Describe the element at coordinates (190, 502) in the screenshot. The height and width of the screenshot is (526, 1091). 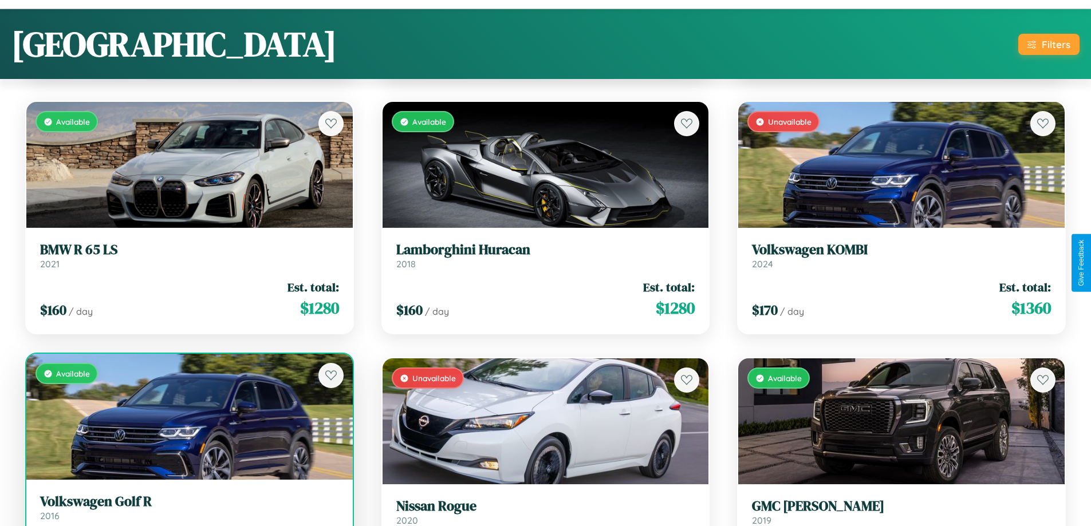
I see `h3: Volkswagen Golf R` at that location.